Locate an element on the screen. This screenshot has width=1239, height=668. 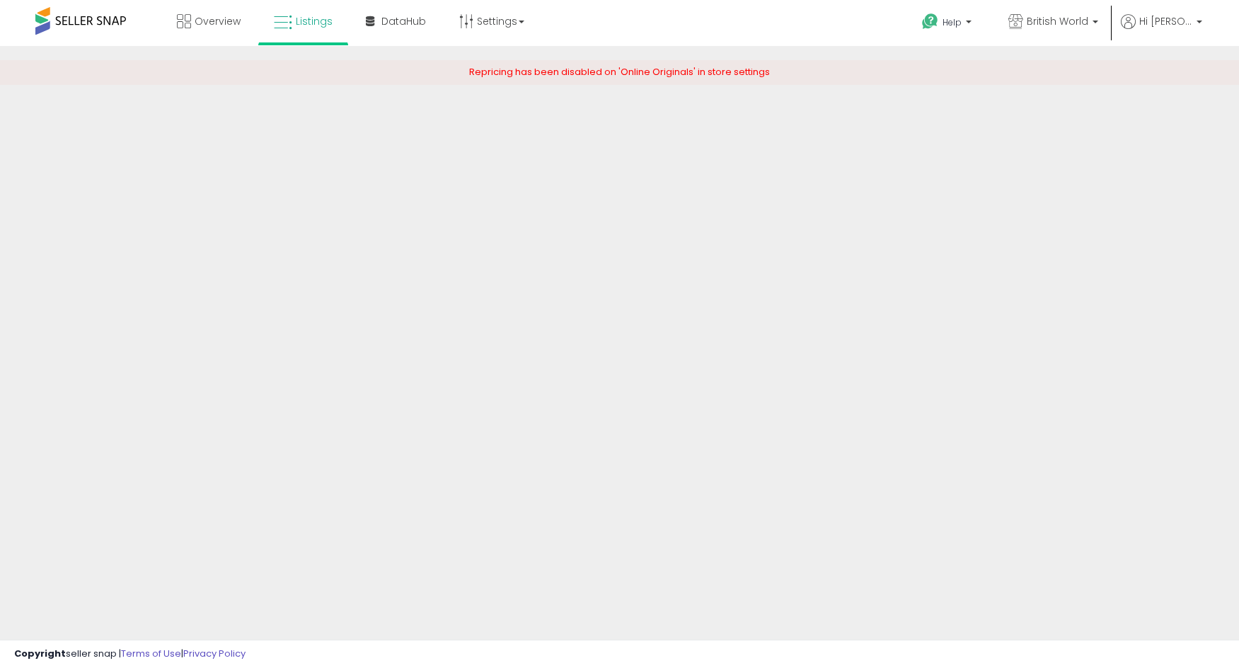
span: Overview is located at coordinates (217, 21).